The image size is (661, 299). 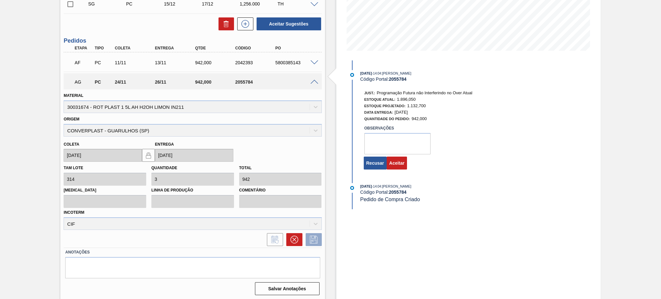 I want to click on div: Cancelar pedido, so click(x=293, y=240).